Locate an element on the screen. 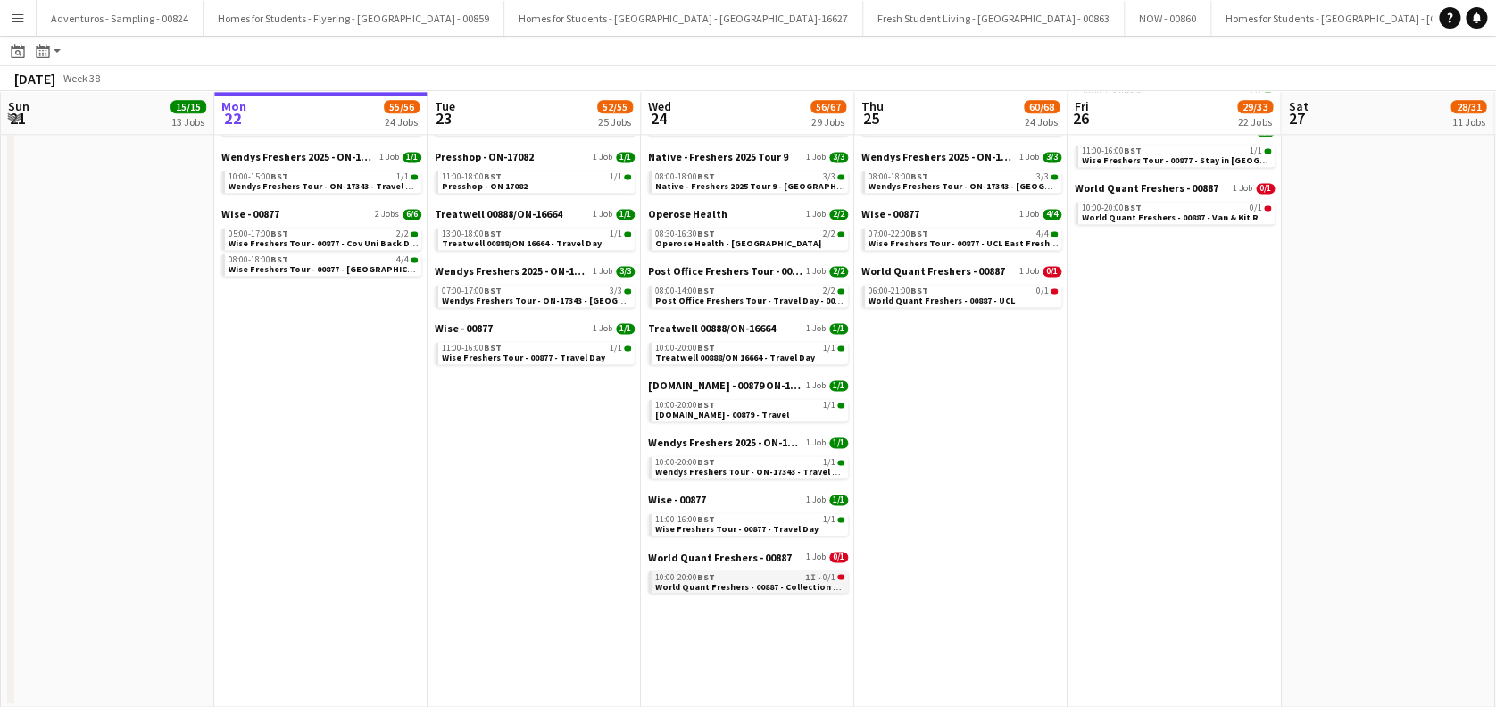 Image resolution: width=1496 pixels, height=707 pixels. button: NOW - 00860 is located at coordinates (1167, 18).